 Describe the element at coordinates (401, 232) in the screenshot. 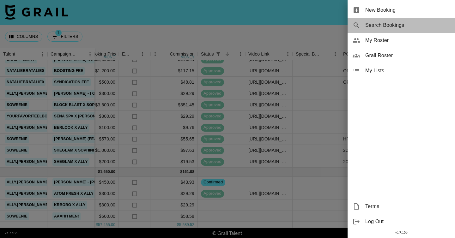

I see `div: v 1.7.106` at that location.